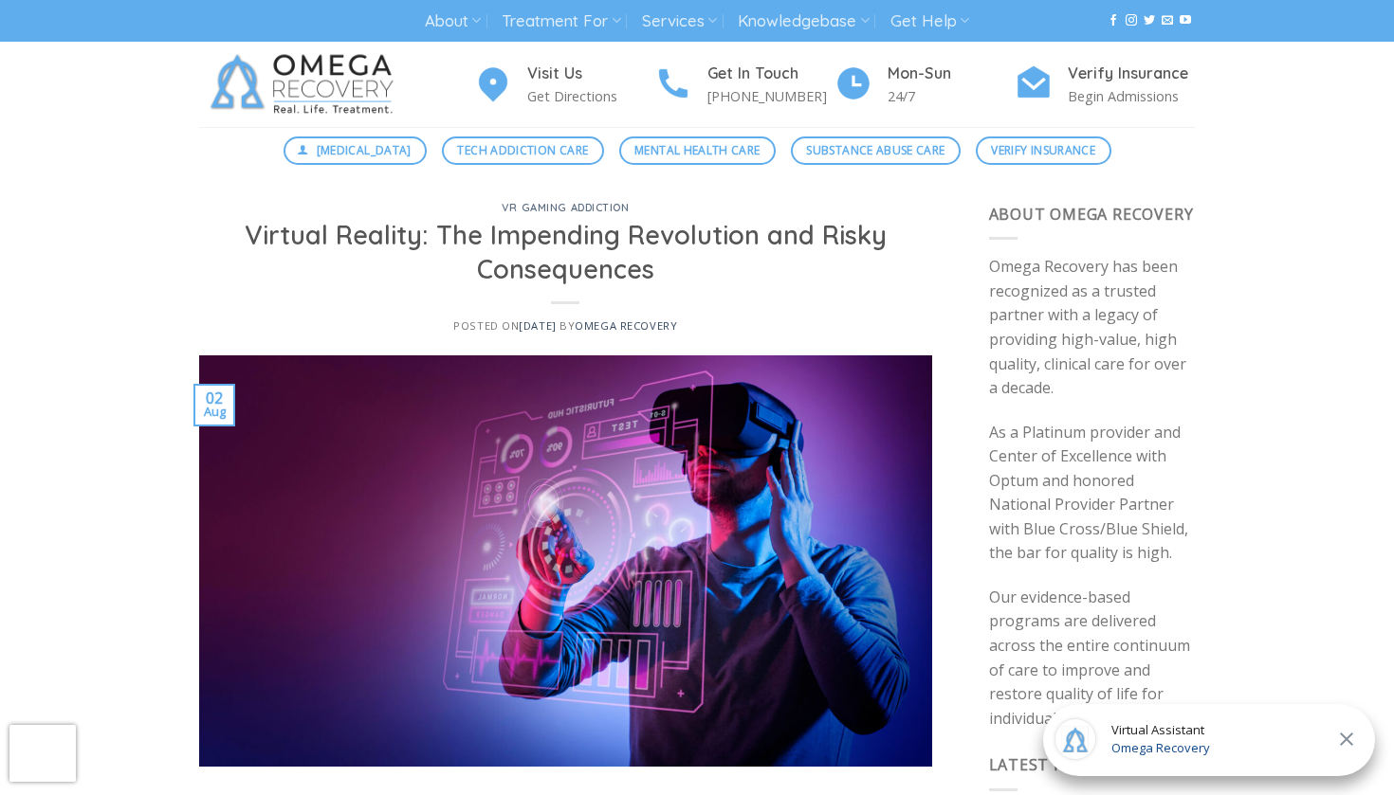  I want to click on a: Services, so click(679, 21).